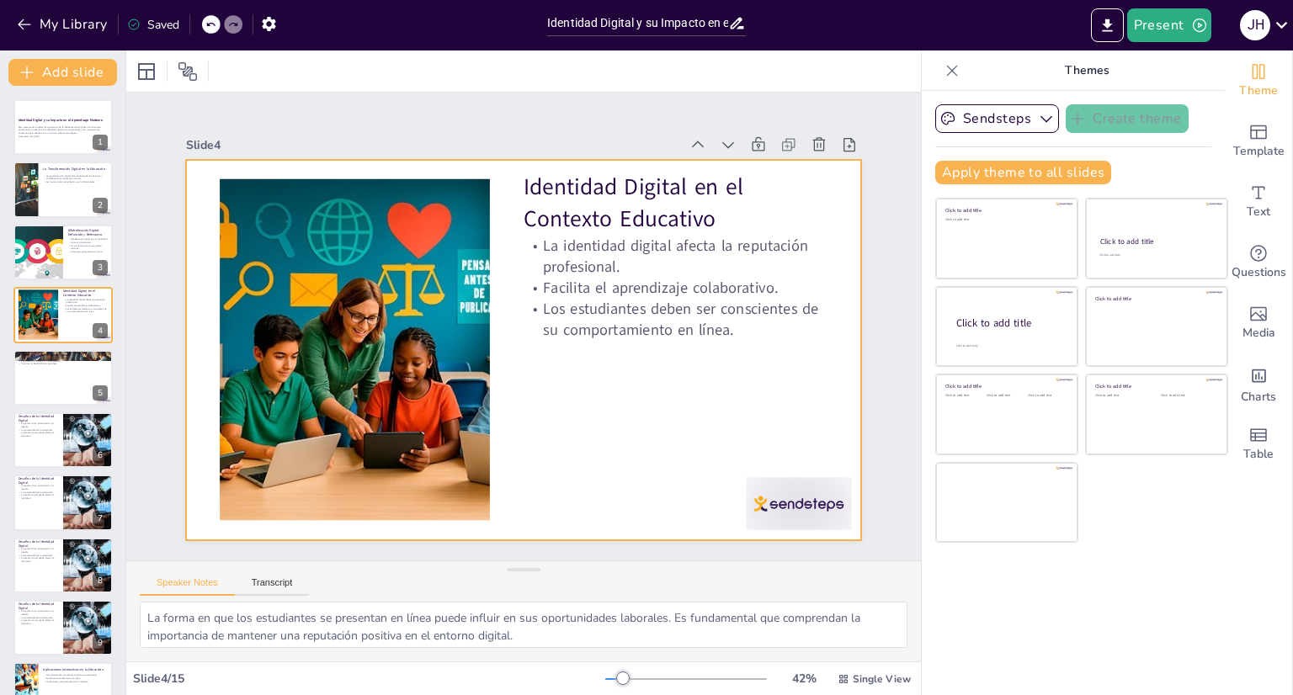  I want to click on div: 3, so click(100, 268).